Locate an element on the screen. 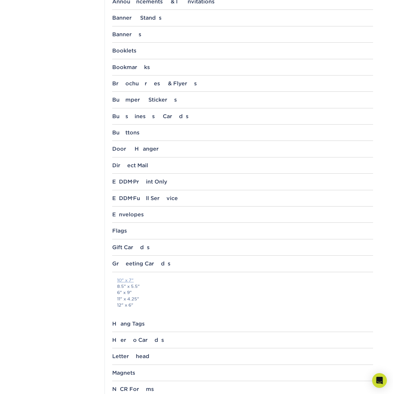 The image size is (393, 394). div: Magnets is located at coordinates (243, 373).